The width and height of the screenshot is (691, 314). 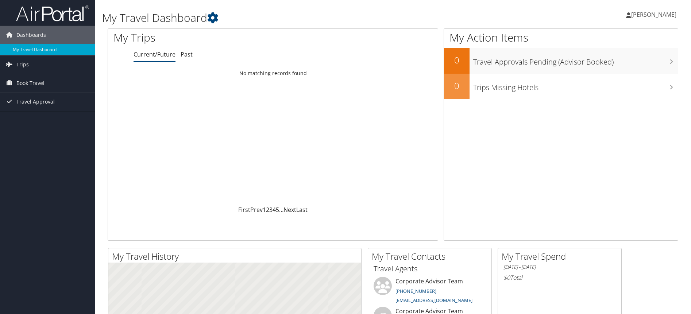 What do you see at coordinates (302, 210) in the screenshot?
I see `a: Last` at bounding box center [302, 210].